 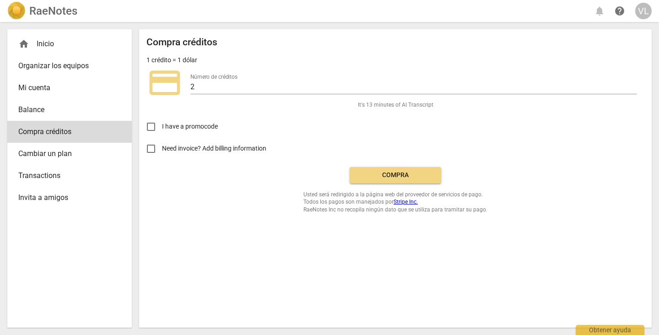 What do you see at coordinates (395, 105) in the screenshot?
I see `span: It's 13 minutes of AI Transcript` at bounding box center [395, 105].